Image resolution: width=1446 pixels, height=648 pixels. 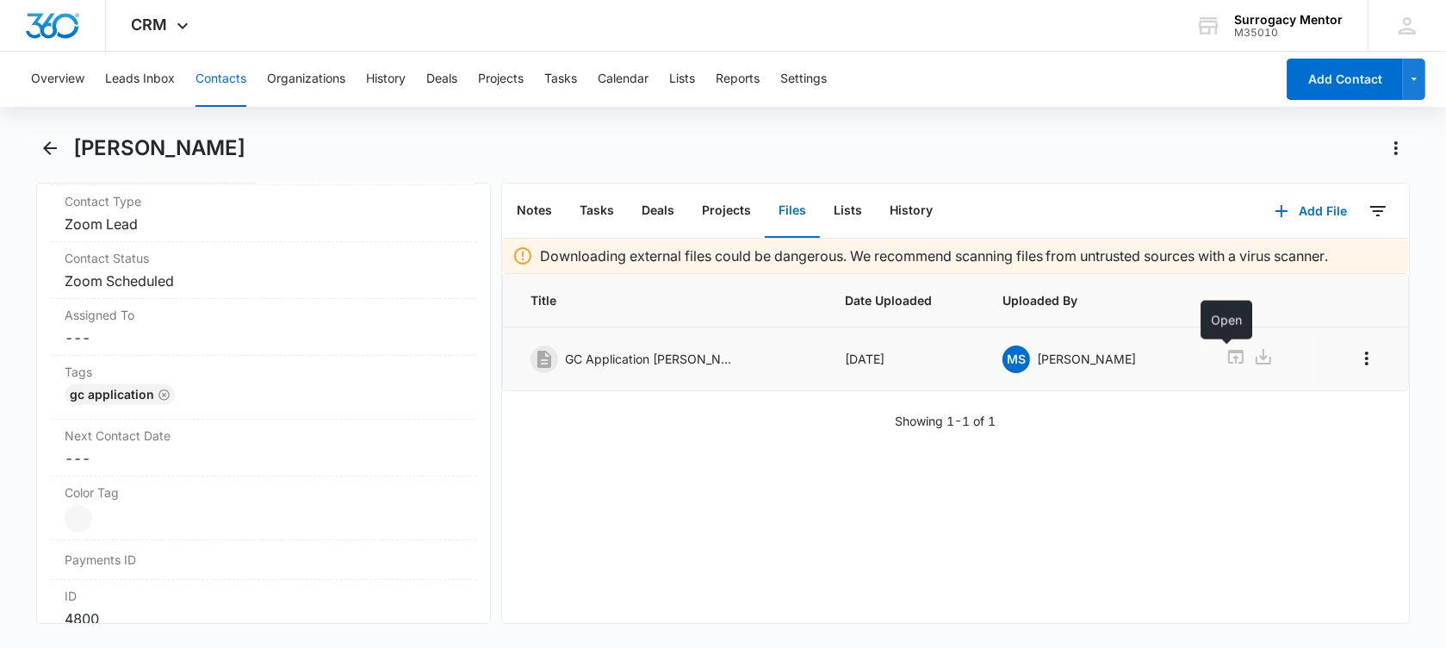 I want to click on span: Date Uploaded, so click(x=903, y=300).